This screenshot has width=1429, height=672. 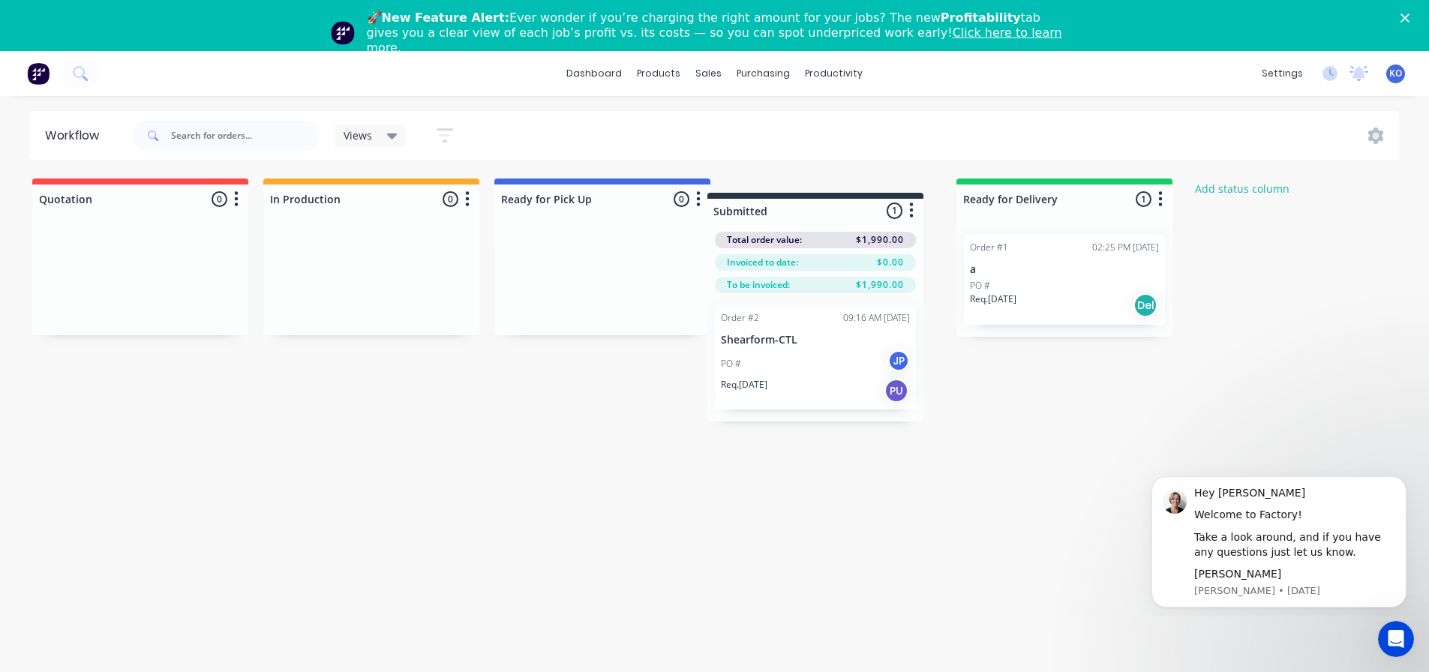 What do you see at coordinates (721, 33) in the screenshot?
I see `div: 🚀 Ever wonder if you’re charging the right amount for your jobs? The new tab gives you a clear vi...` at bounding box center [721, 33].